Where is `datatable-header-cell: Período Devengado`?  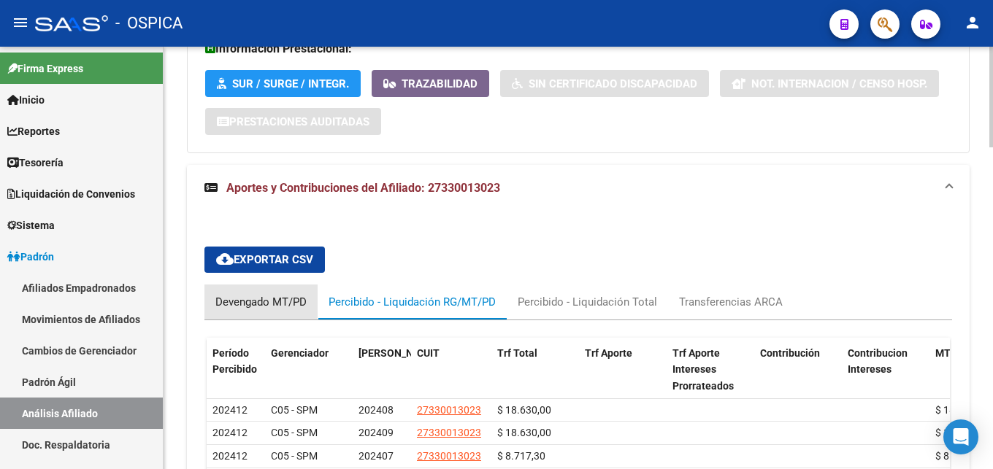 datatable-header-cell: Período Devengado is located at coordinates (382, 370).